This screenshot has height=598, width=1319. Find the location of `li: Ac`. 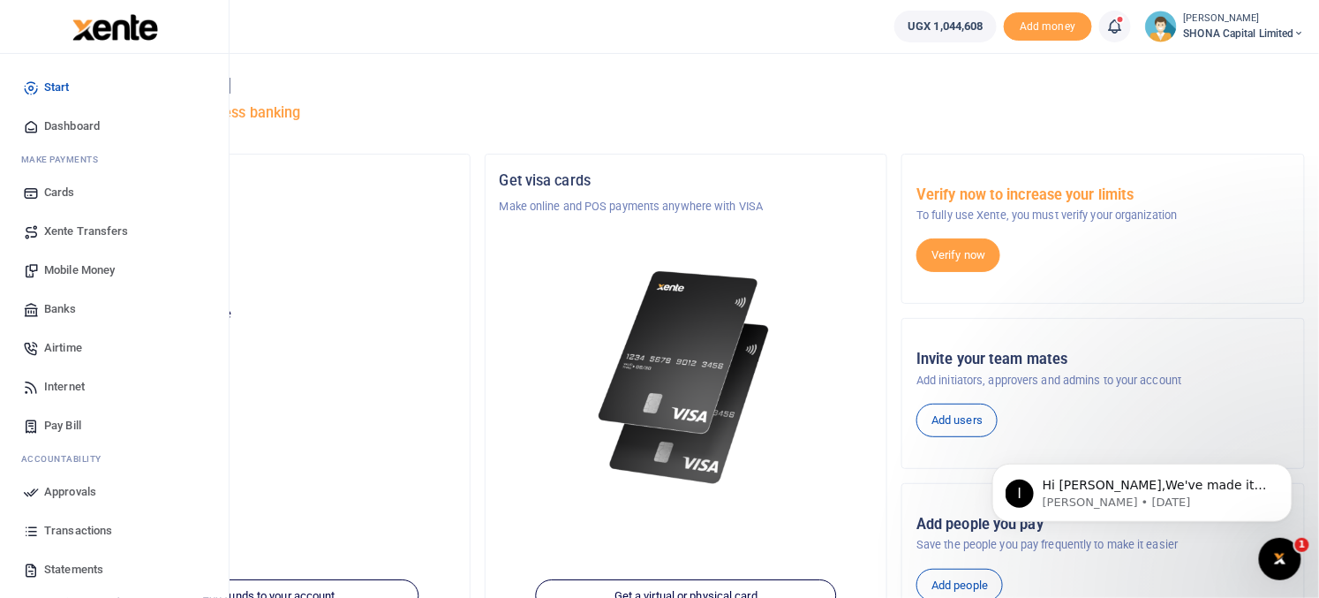

li: Ac is located at coordinates (114, 458).